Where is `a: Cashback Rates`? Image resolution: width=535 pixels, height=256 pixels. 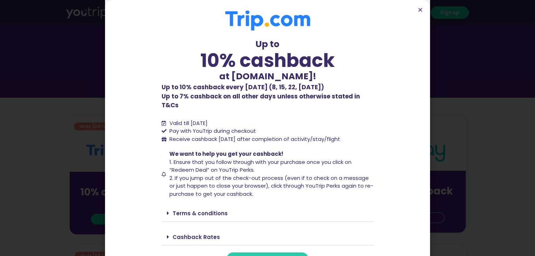 a: Cashback Rates is located at coordinates (196, 237).